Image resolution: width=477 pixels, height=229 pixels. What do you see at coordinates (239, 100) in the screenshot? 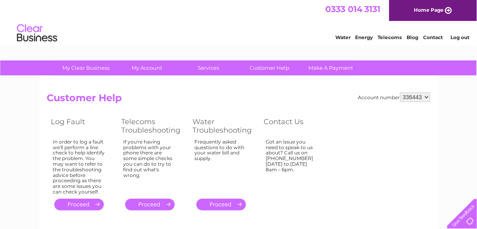
I see `h2: Customer Help` at bounding box center [239, 100].